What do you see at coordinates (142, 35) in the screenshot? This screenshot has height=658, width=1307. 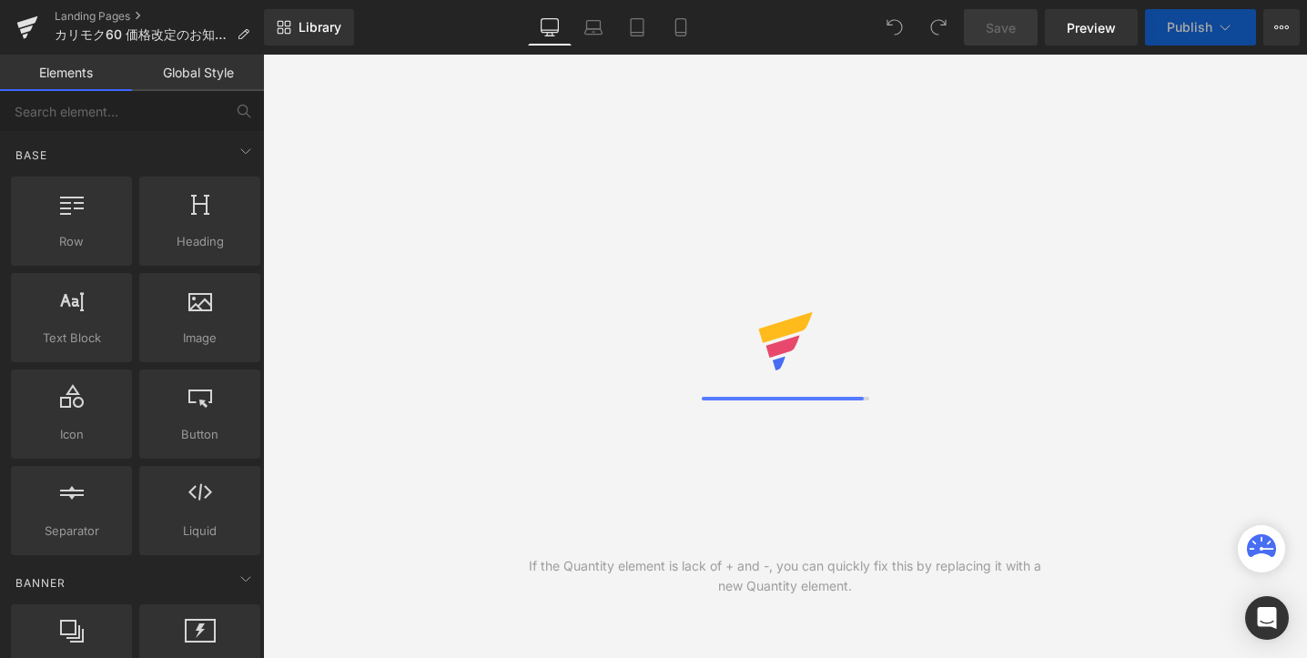 I see `span: カリモク60 価格改定のお知らせ` at bounding box center [142, 35].